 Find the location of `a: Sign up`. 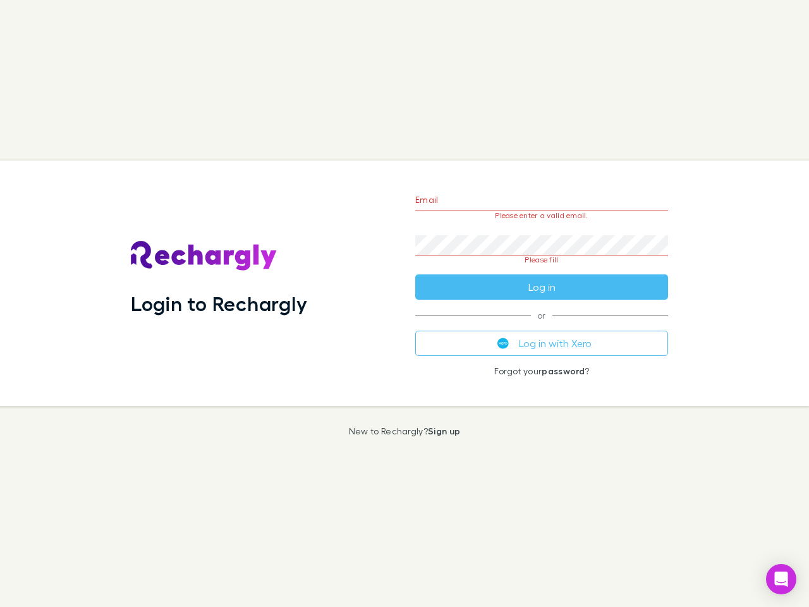

a: Sign up is located at coordinates (444, 430).